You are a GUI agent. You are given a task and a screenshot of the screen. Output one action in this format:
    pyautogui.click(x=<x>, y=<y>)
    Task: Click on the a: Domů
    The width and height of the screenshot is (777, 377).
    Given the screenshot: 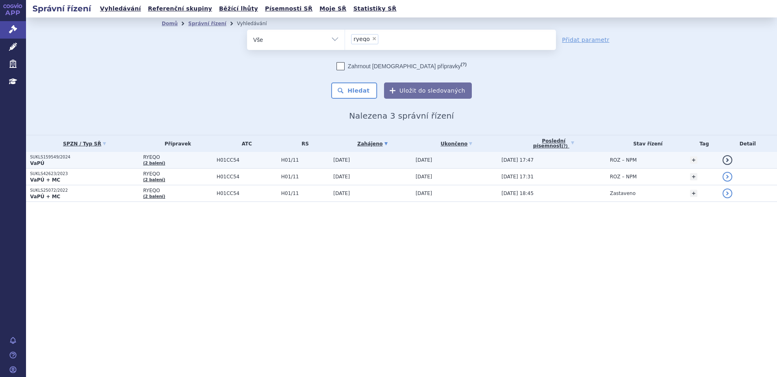 What is the action you would take?
    pyautogui.click(x=169, y=24)
    